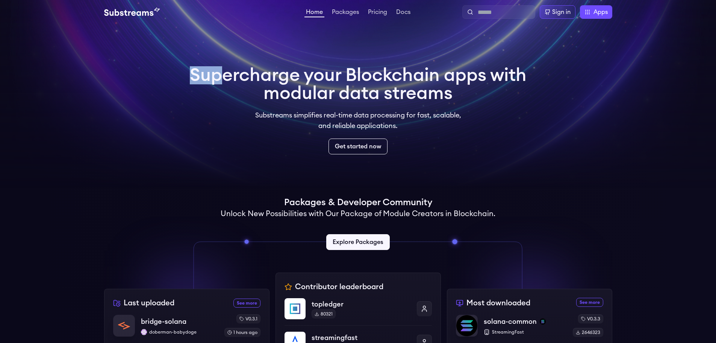  Describe the element at coordinates (358, 84) in the screenshot. I see `h1: Supercharge your Blockchain apps with modular data streams` at that location.